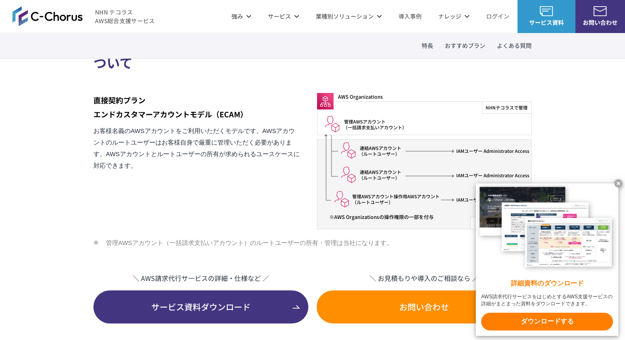 The image size is (625, 340). Describe the element at coordinates (349, 16) in the screenshot. I see `p: 業種別ソリューション` at that location.